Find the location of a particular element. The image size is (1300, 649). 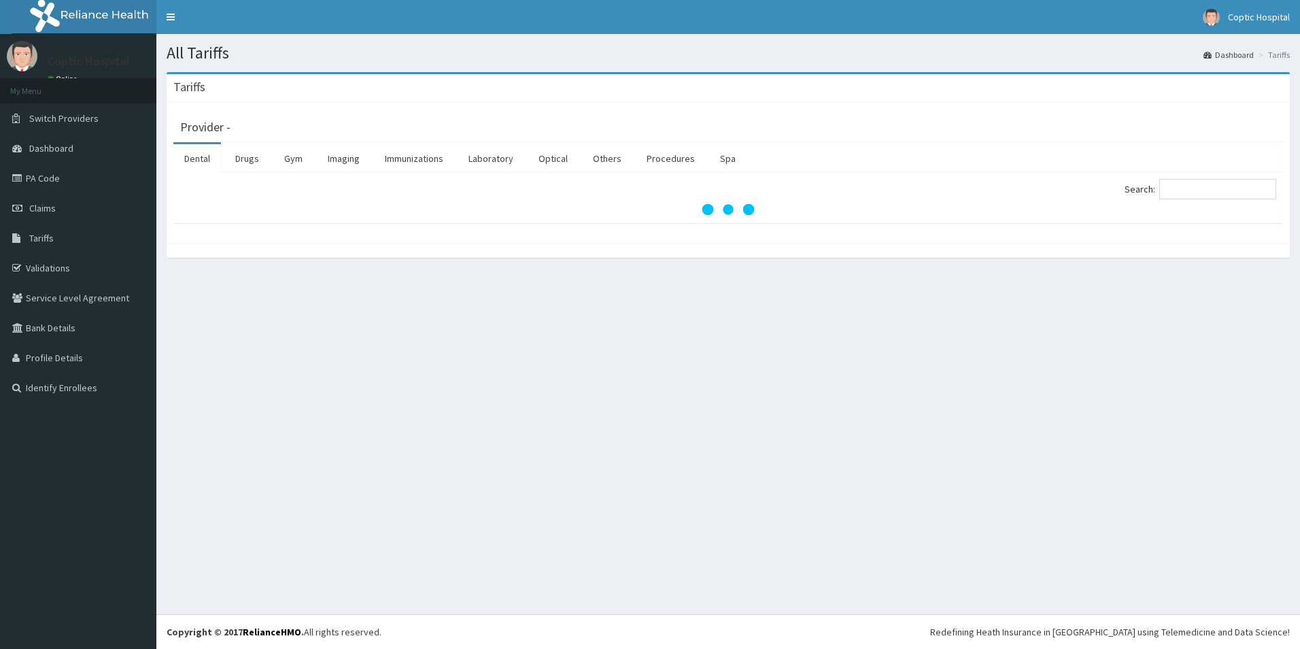

a: Online is located at coordinates (64, 79).